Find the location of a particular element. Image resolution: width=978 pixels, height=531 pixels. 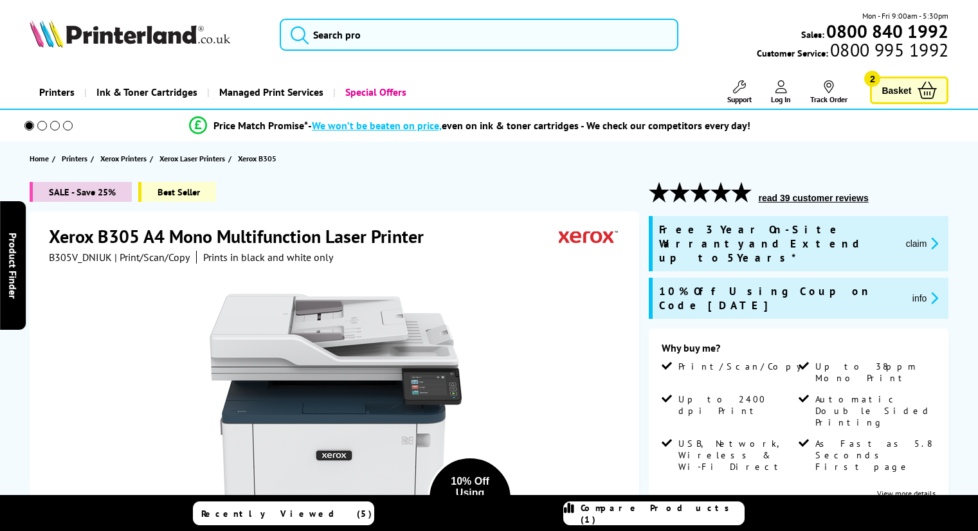

a: View more details is located at coordinates (906, 493).